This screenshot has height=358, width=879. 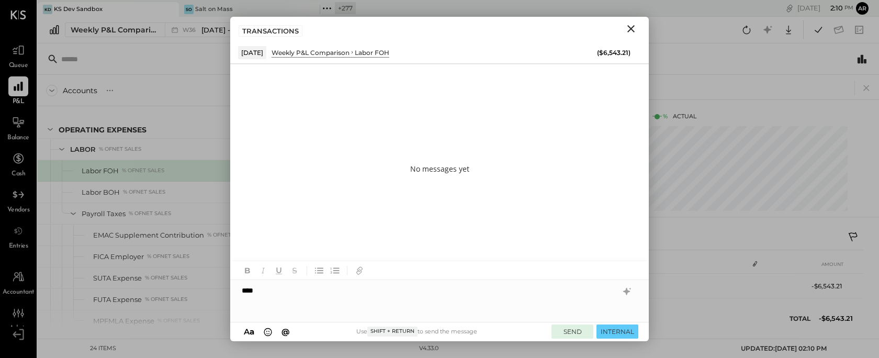 I want to click on a: Vendors, so click(x=18, y=200).